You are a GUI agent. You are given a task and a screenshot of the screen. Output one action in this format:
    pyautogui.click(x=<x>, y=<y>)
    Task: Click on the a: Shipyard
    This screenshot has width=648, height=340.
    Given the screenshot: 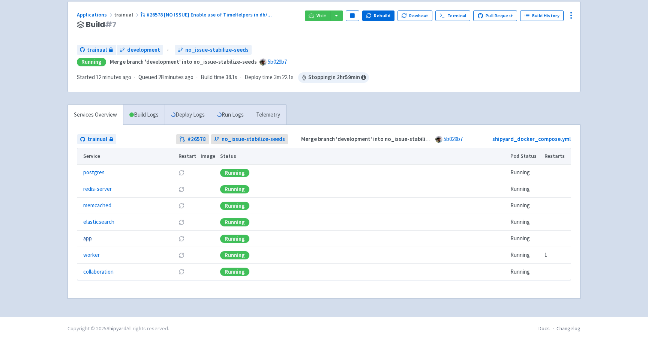 What is the action you would take?
    pyautogui.click(x=116, y=328)
    